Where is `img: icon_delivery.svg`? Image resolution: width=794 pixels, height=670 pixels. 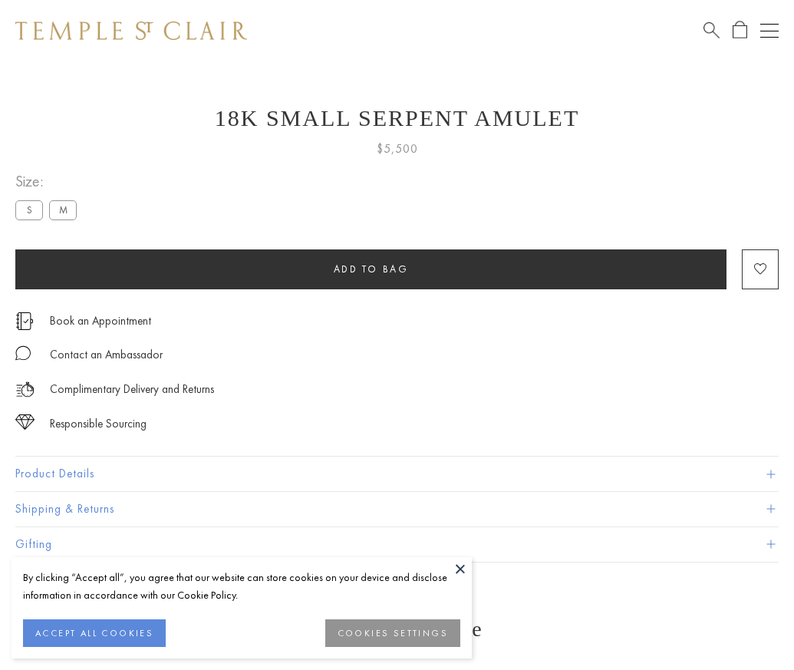 img: icon_delivery.svg is located at coordinates (25, 389).